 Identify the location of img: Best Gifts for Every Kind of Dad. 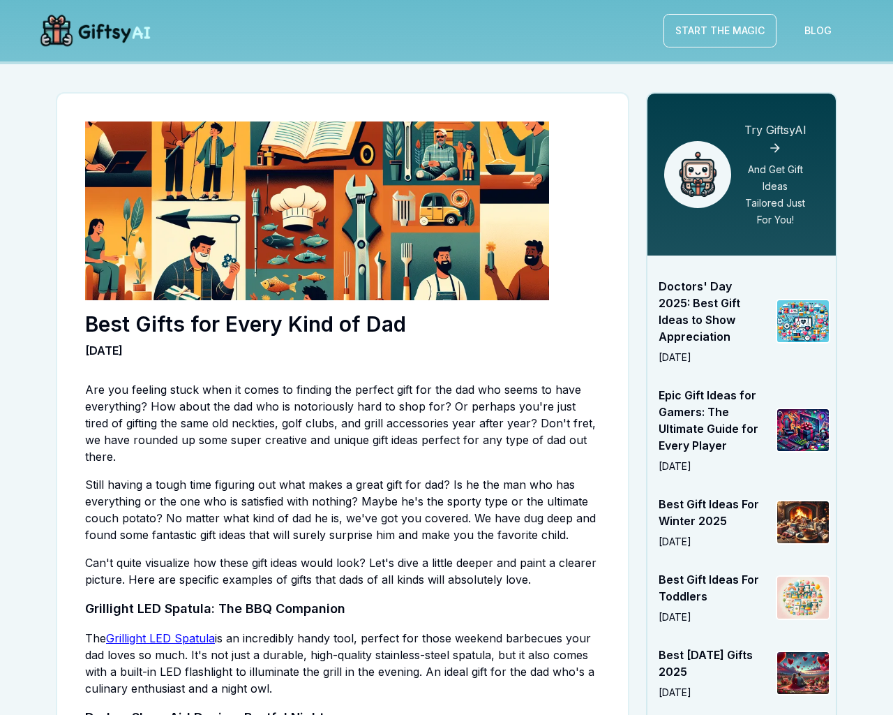
(317, 211).